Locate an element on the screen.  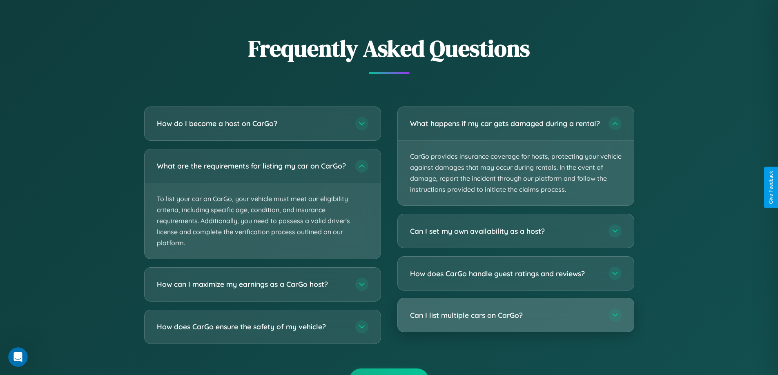
h3: Can I list multiple cars on CarGo? is located at coordinates (505, 315).